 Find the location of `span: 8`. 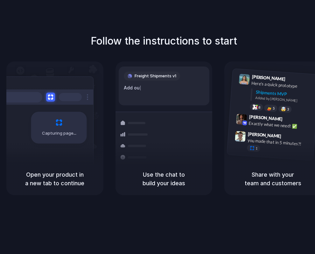

span: 8 is located at coordinates (259, 107).